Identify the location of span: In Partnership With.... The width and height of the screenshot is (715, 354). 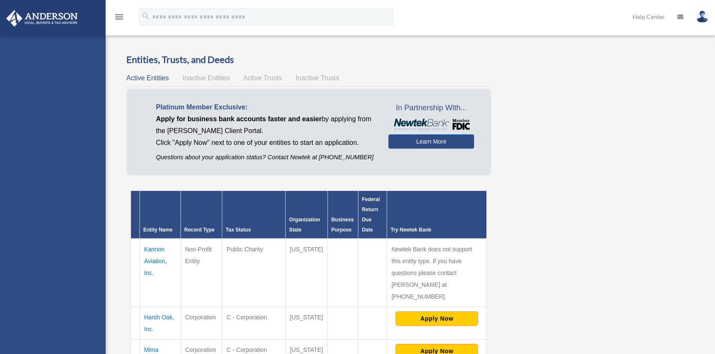
(431, 108).